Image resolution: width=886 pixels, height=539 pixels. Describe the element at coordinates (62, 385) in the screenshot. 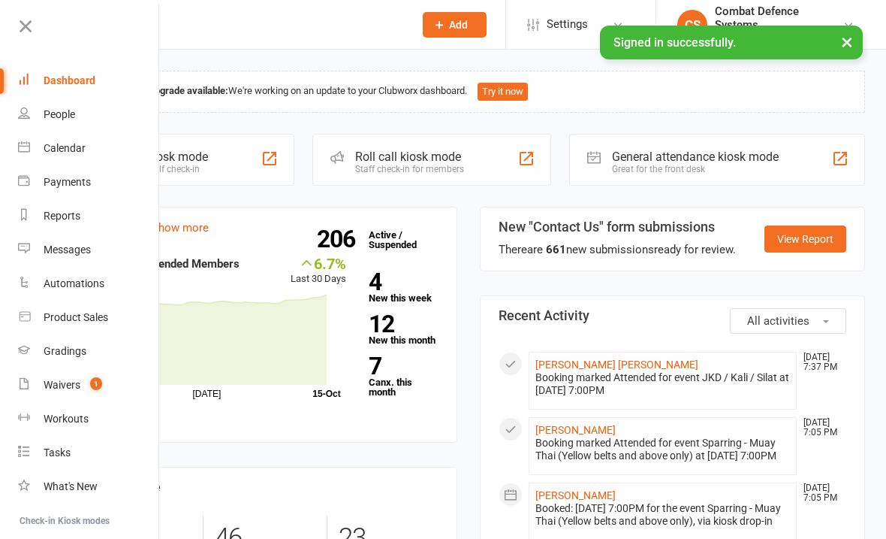

I see `div: Waivers` at that location.